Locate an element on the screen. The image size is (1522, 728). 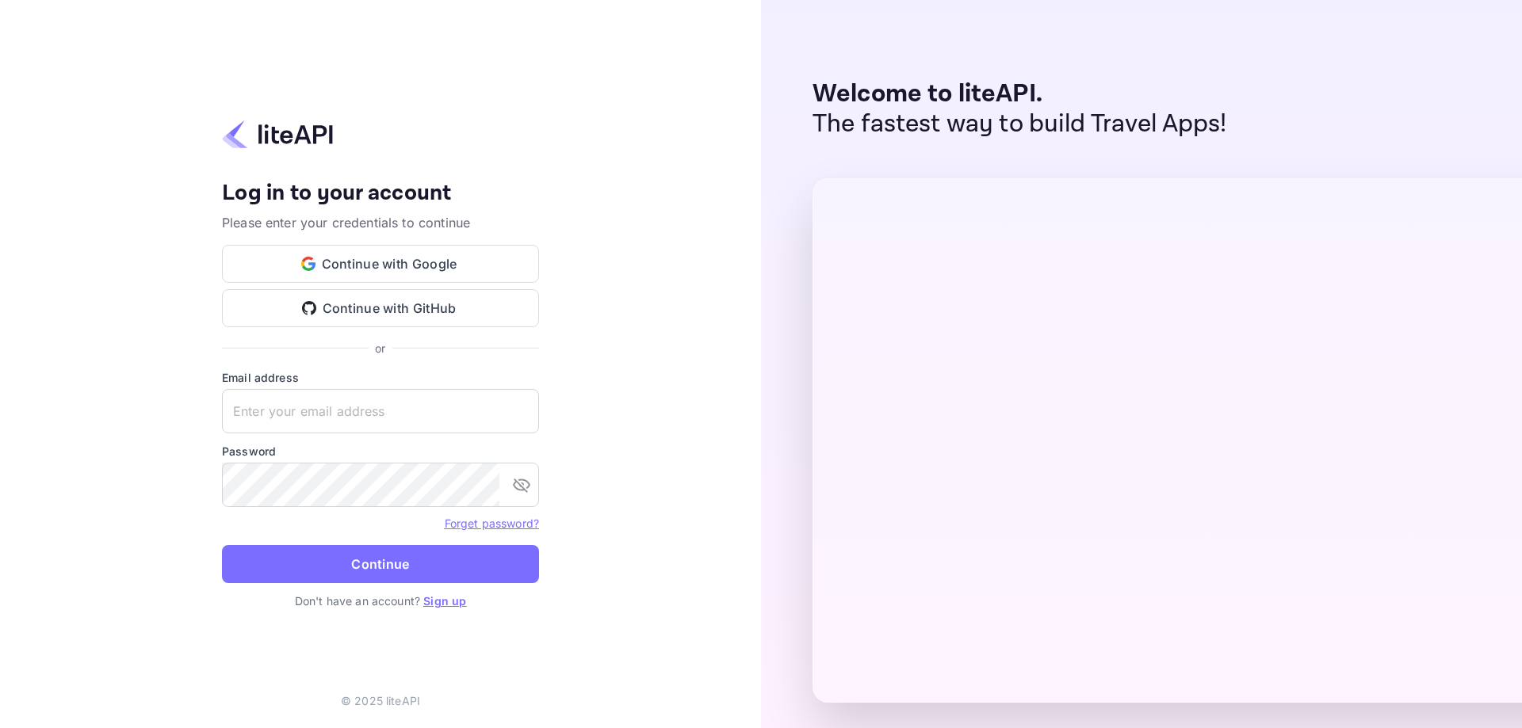
button: Continue with GitHub is located at coordinates (380, 308).